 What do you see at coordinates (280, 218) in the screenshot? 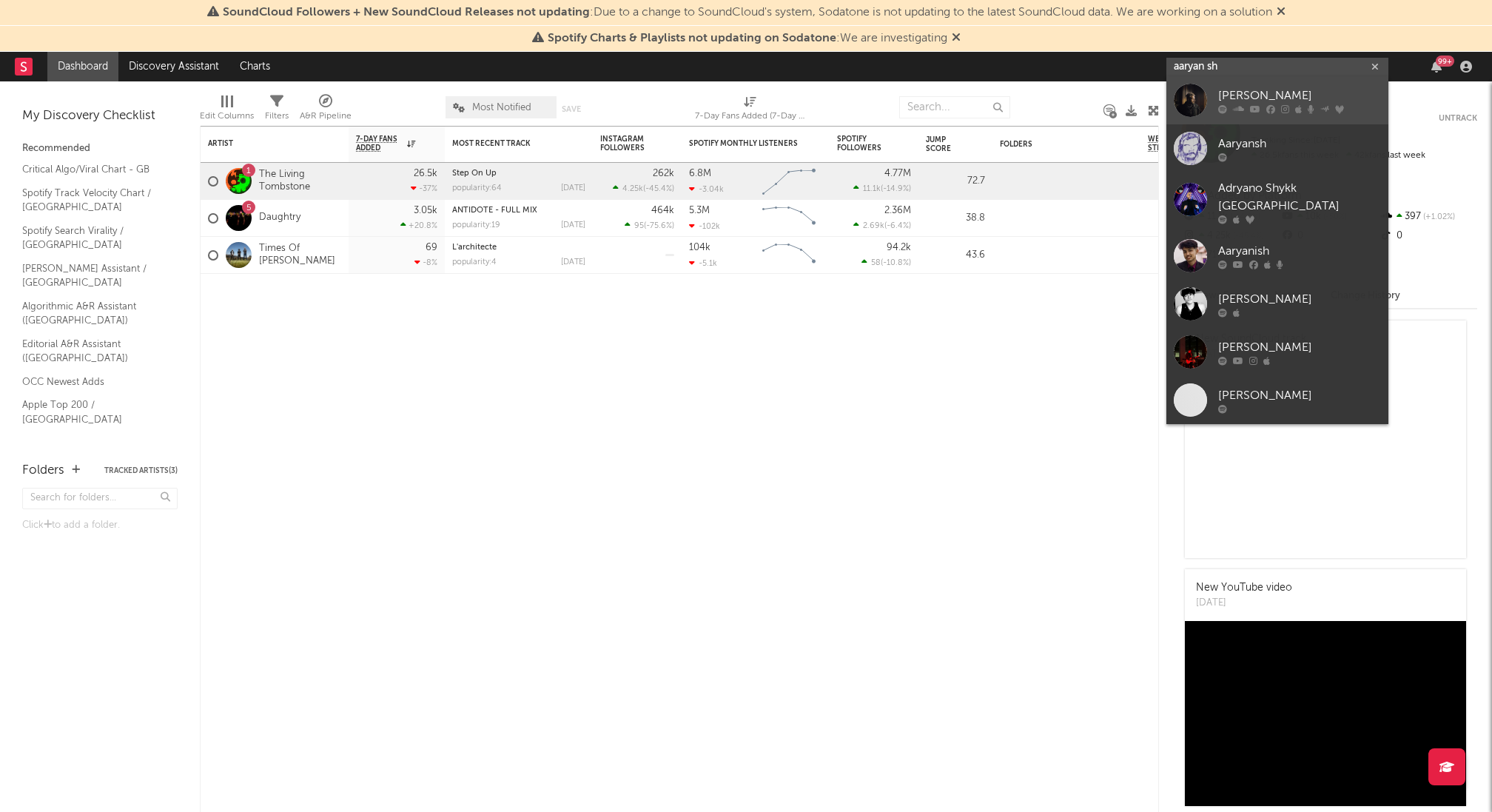
I see `a: Daughtry` at bounding box center [280, 218].